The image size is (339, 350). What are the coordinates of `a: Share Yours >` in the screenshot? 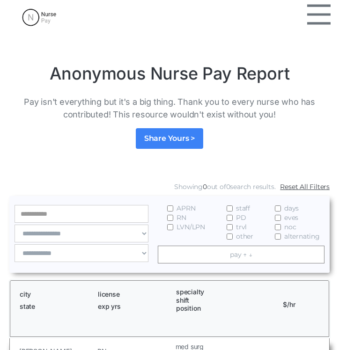 It's located at (169, 138).